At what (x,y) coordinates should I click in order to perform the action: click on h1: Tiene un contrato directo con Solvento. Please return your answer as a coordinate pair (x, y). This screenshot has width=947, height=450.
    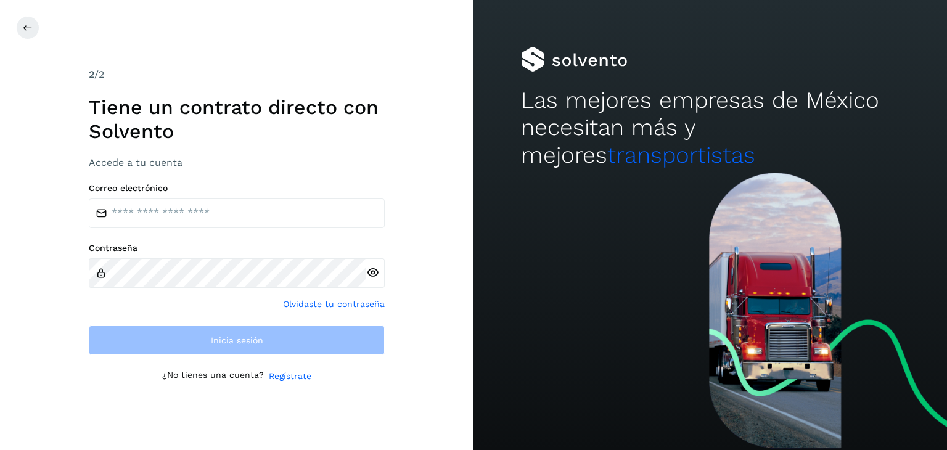
    Looking at the image, I should click on (237, 119).